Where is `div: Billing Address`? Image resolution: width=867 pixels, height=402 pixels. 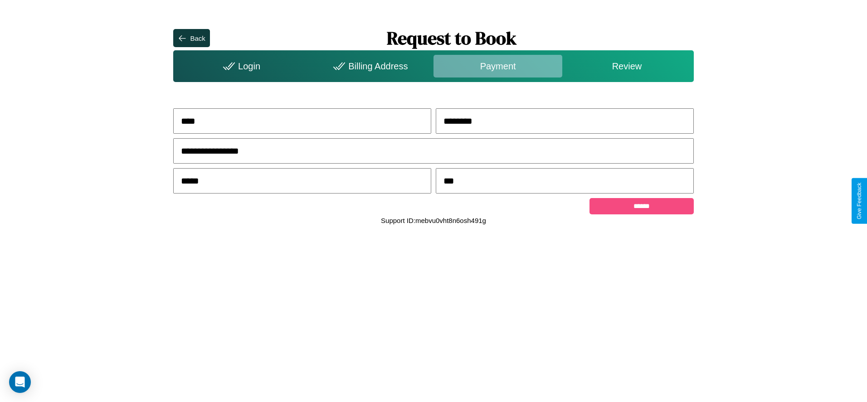
div: Billing Address is located at coordinates (369, 66).